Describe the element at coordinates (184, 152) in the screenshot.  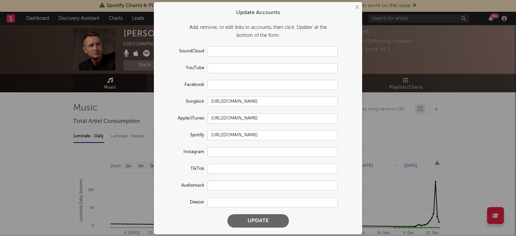
I see `label: Instagram` at that location.